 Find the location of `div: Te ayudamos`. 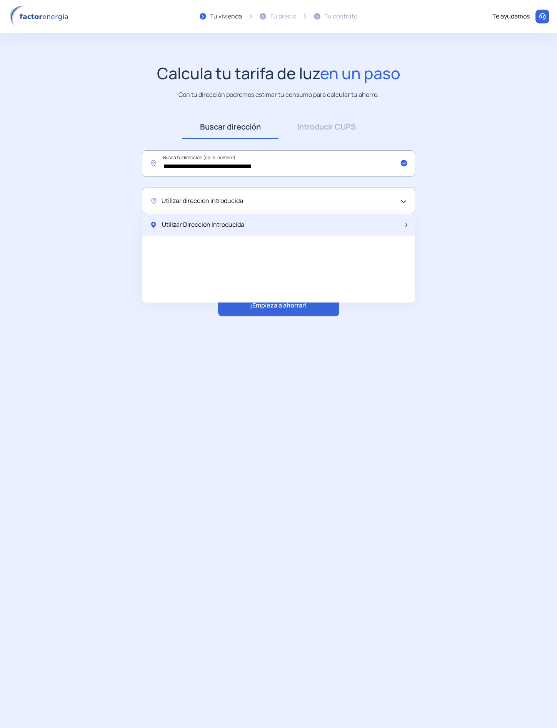

div: Te ayudamos is located at coordinates (511, 17).